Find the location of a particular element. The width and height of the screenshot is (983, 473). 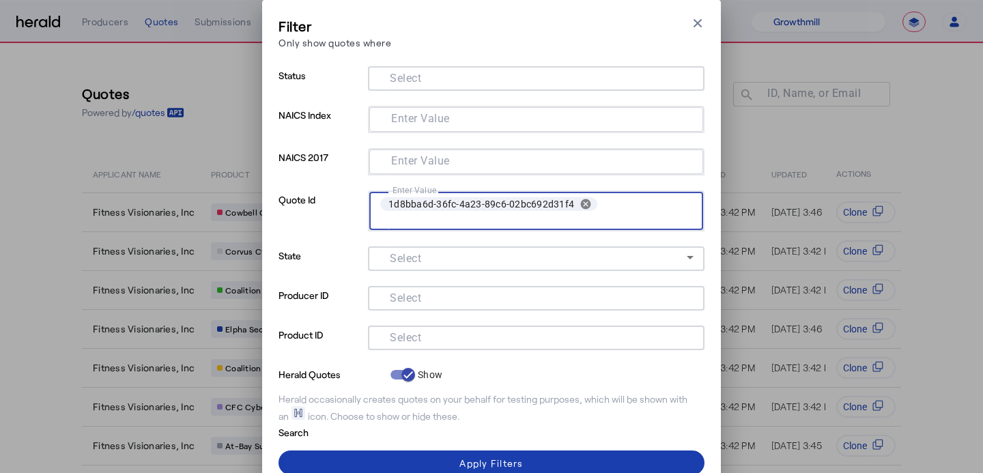

p: NAICS Index is located at coordinates (320, 127).